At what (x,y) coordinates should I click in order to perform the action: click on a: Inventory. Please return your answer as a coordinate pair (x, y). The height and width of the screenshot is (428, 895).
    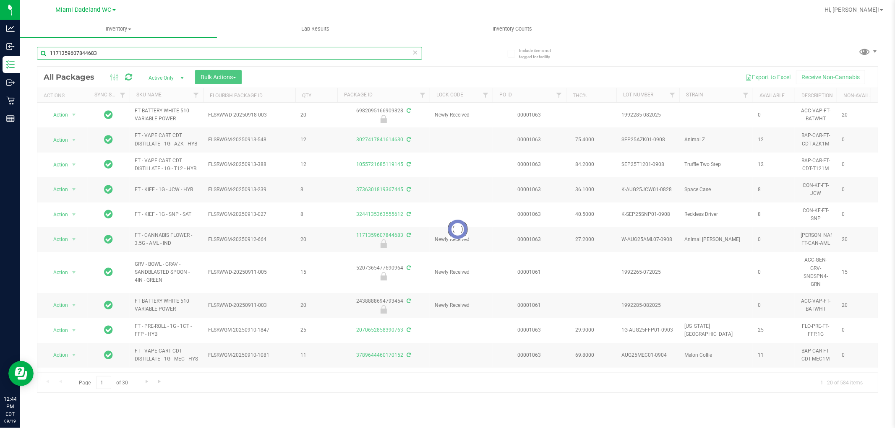
    Looking at the image, I should click on (118, 29).